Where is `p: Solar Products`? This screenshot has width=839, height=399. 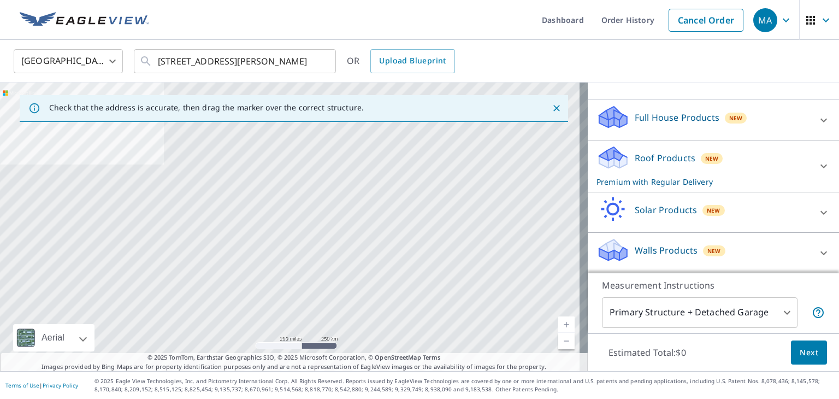
p: Solar Products is located at coordinates (666, 210).